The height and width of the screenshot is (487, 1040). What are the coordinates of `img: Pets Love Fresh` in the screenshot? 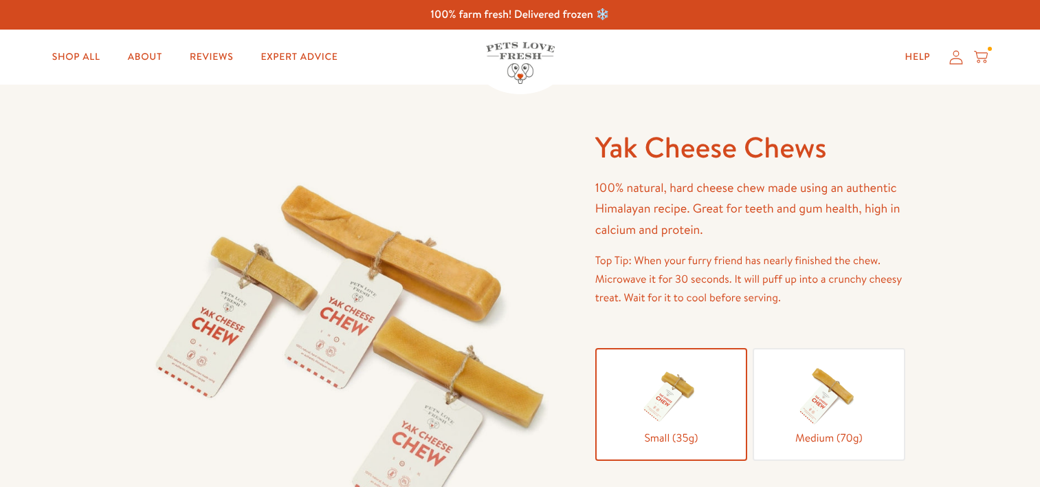 It's located at (520, 63).